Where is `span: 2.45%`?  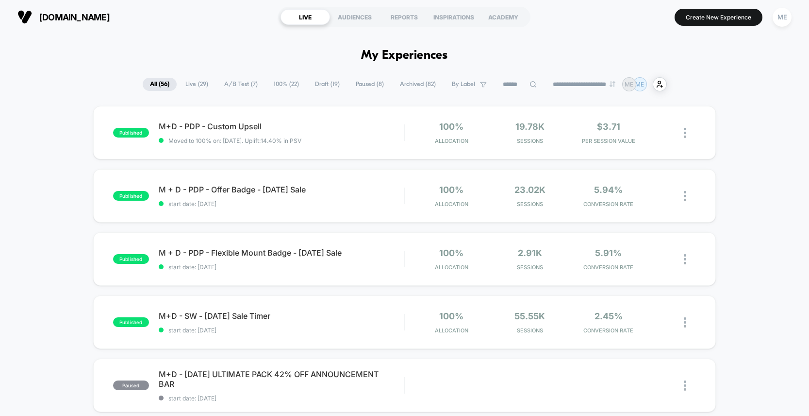
span: 2.45% is located at coordinates (609, 316).